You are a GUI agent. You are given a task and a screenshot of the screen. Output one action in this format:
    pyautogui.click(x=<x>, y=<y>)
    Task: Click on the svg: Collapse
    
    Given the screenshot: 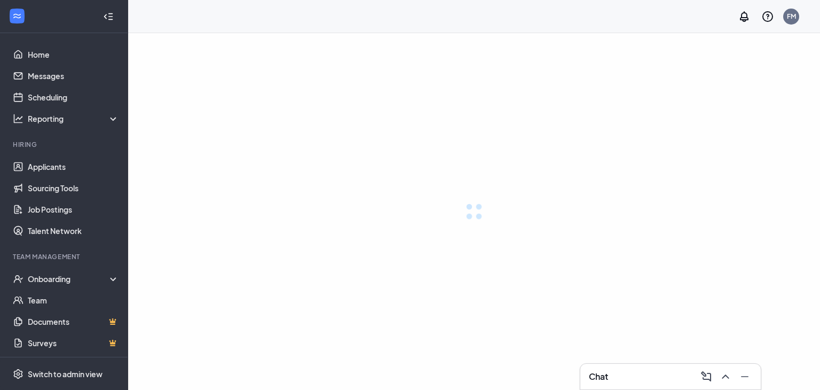 What is the action you would take?
    pyautogui.click(x=108, y=17)
    